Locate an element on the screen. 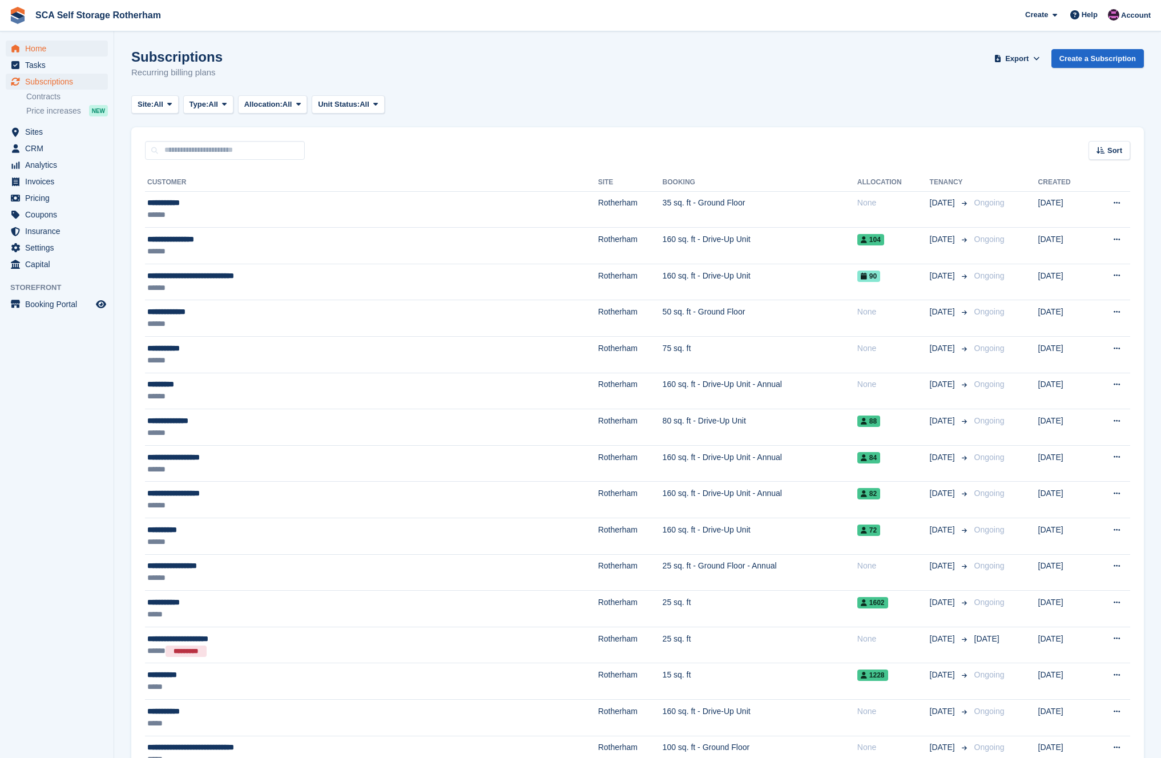  th: Site is located at coordinates (630, 183).